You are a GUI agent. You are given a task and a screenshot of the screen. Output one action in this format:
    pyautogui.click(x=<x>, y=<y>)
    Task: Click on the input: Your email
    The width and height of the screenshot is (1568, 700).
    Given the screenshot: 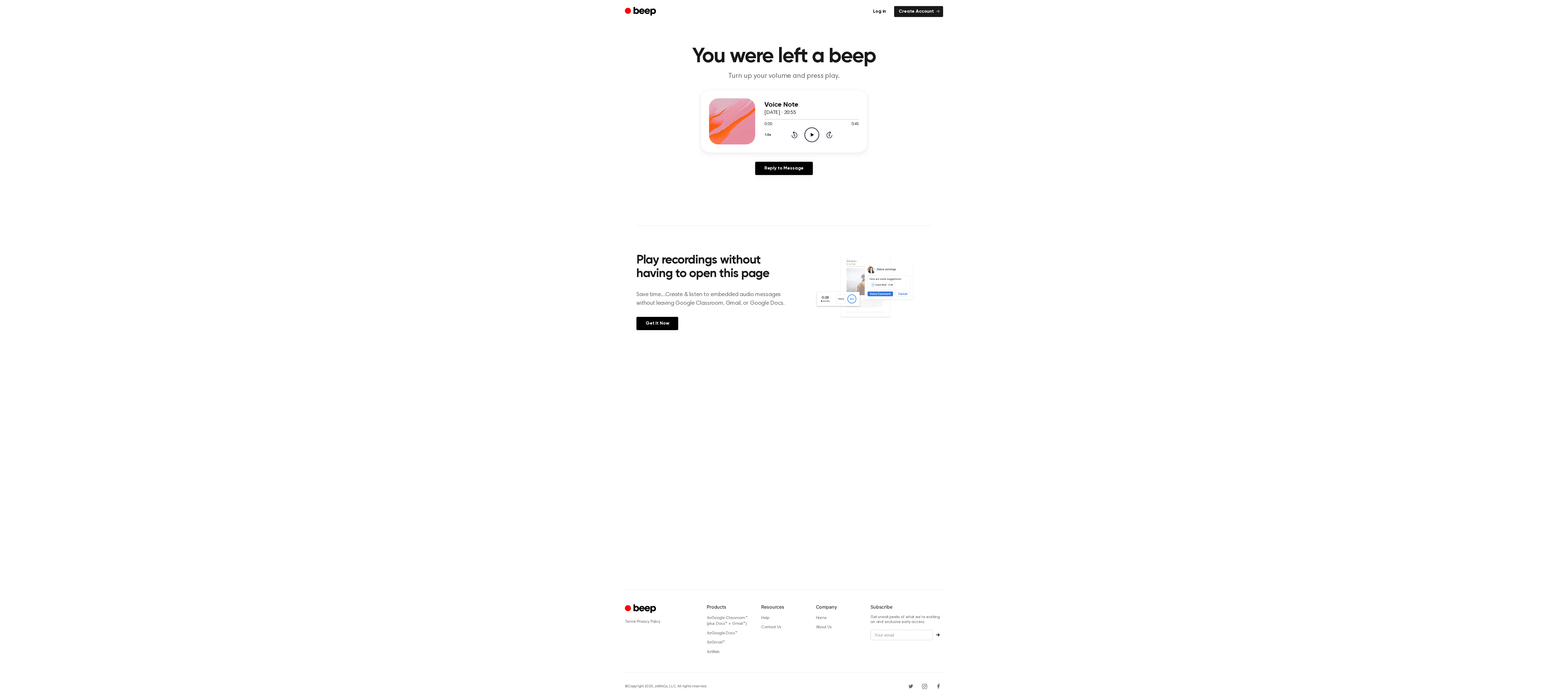 What is the action you would take?
    pyautogui.click(x=902, y=635)
    